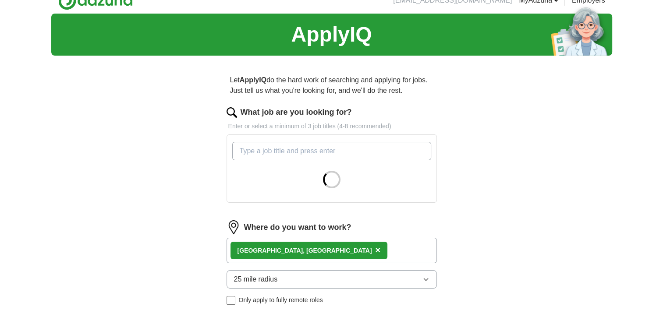 This screenshot has width=663, height=310. I want to click on label: What job are you looking for?, so click(296, 112).